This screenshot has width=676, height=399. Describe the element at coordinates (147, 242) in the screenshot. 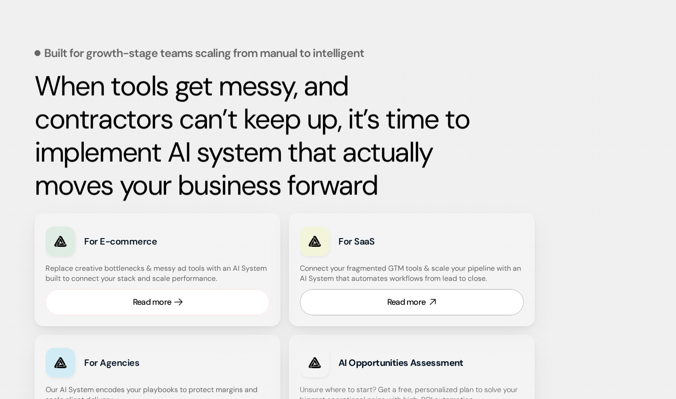

I see `h3: For E-commerce` at that location.